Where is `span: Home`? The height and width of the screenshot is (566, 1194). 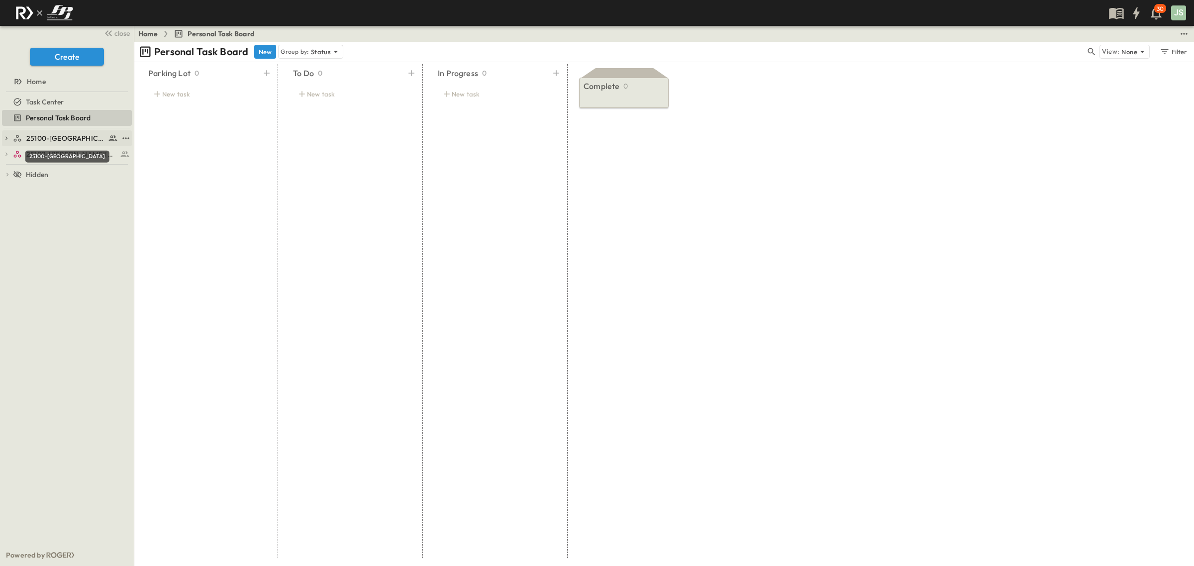
span: Home is located at coordinates (36, 82).